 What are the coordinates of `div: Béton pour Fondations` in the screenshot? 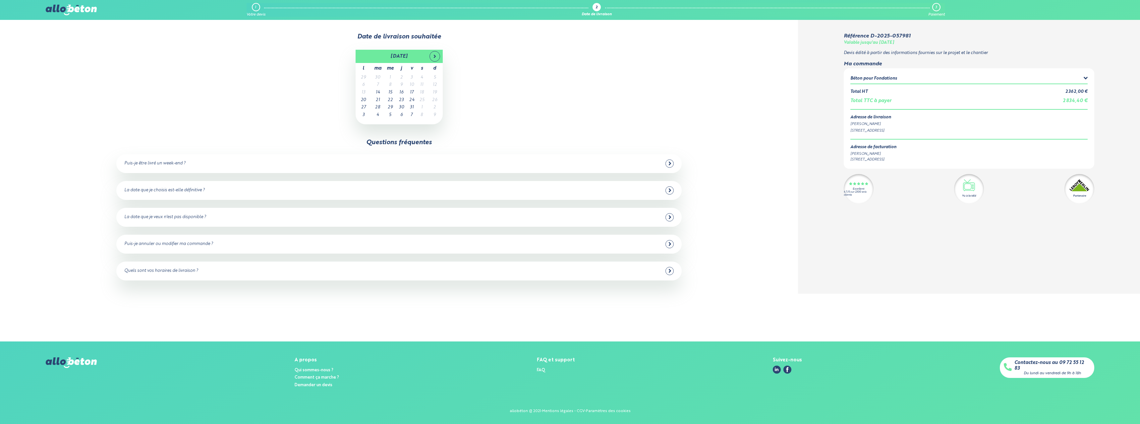 It's located at (873, 79).